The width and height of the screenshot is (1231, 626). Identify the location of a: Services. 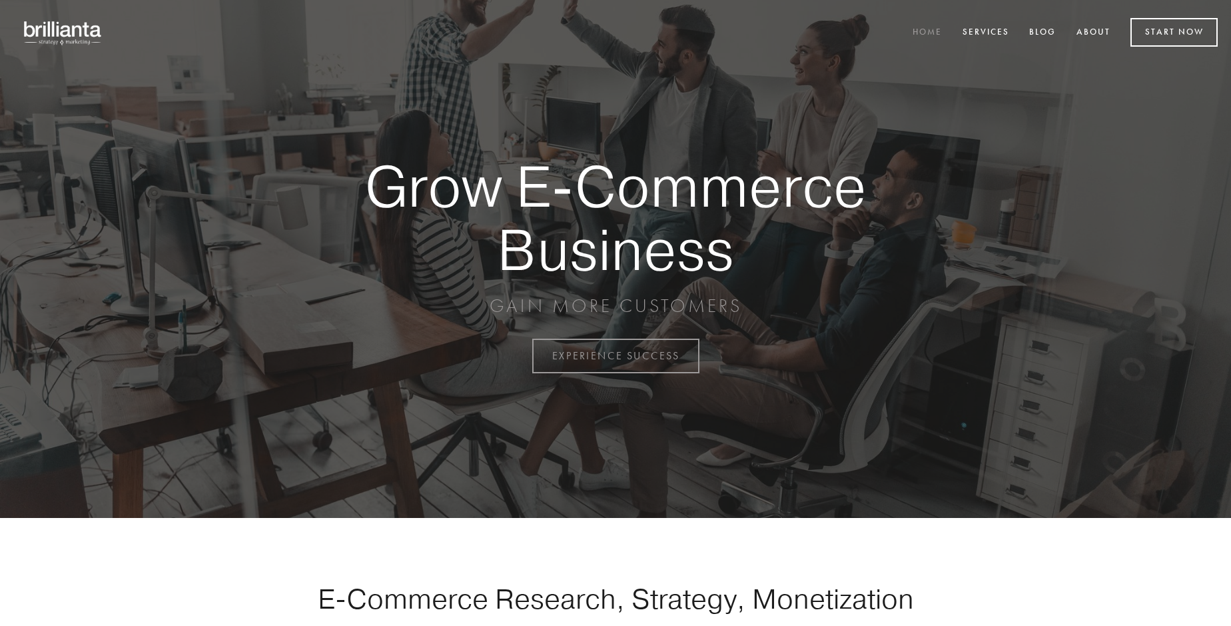
(986, 33).